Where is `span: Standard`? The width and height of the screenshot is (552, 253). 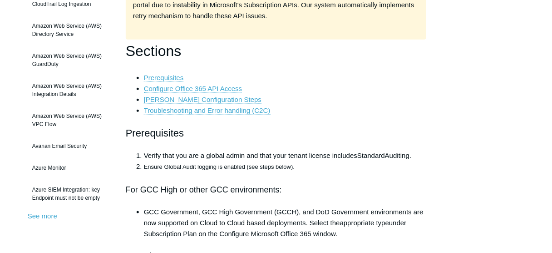
span: Standard is located at coordinates (371, 155).